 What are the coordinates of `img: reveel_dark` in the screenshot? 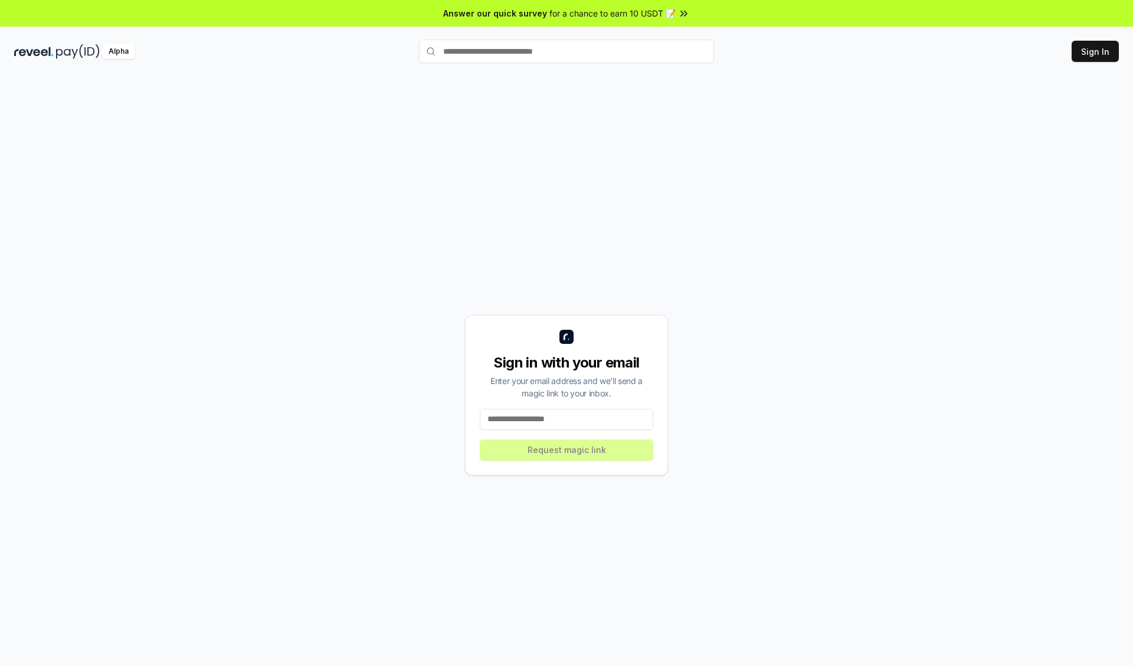 It's located at (34, 51).